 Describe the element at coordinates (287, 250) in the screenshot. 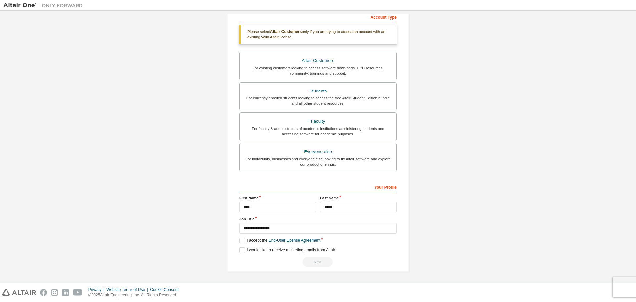

I see `label: I would like to receive marketing emails from Altair` at that location.